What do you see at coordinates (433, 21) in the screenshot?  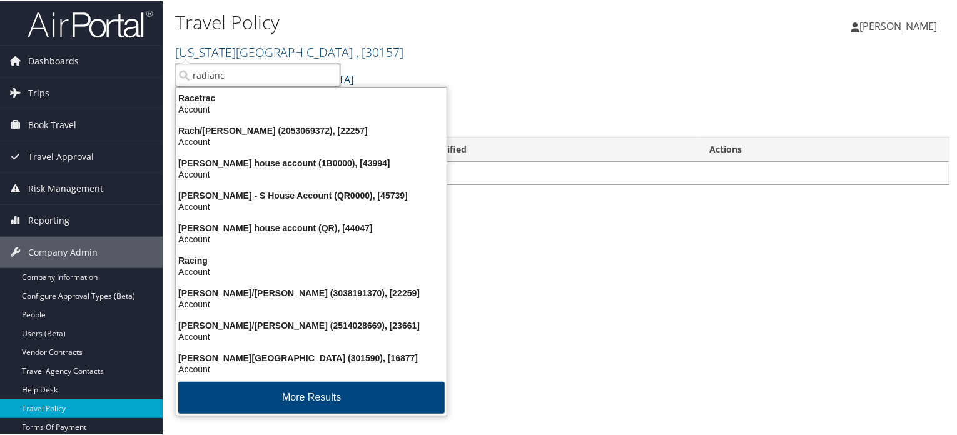 I see `h1: Travel Policy` at bounding box center [433, 21].